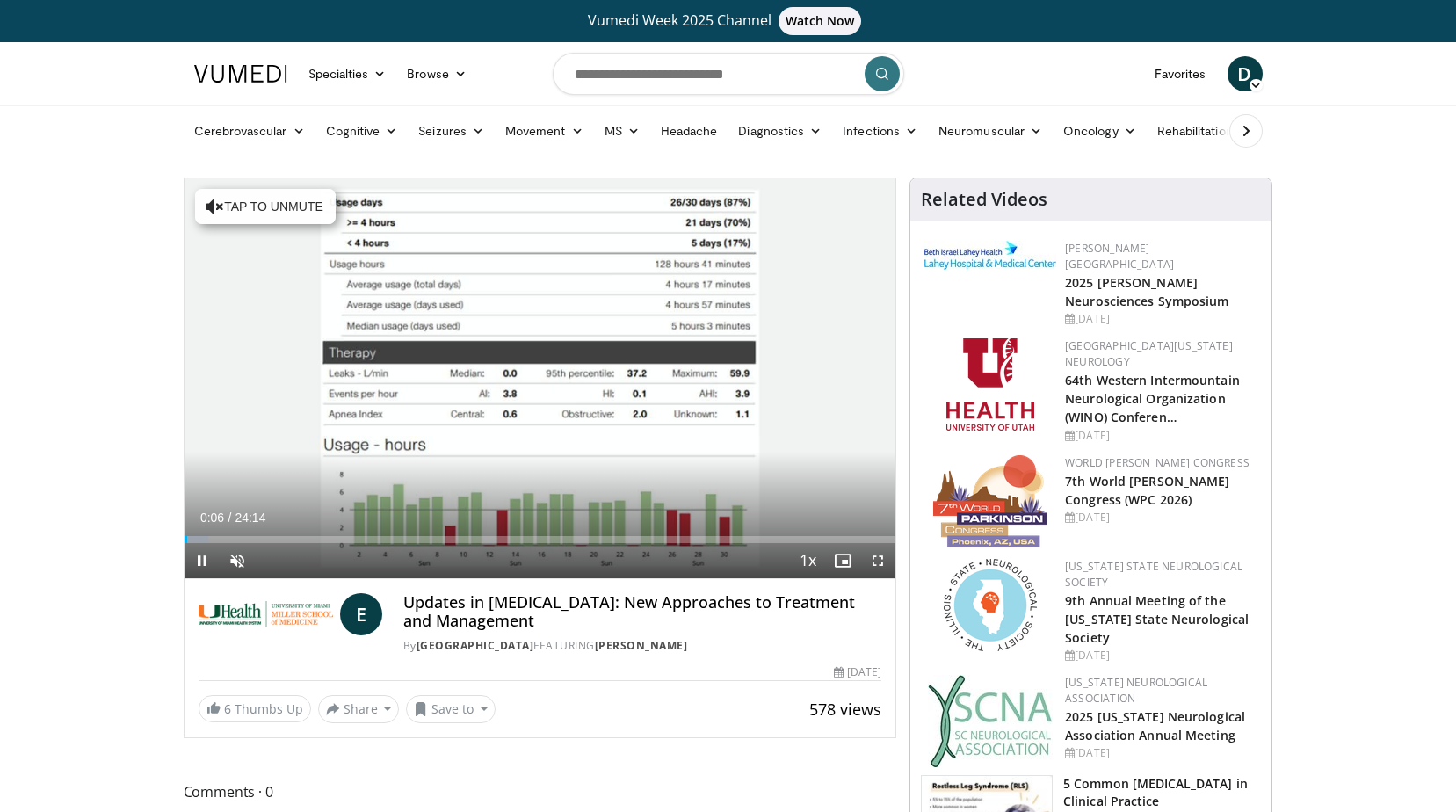 Image resolution: width=1456 pixels, height=812 pixels. Describe the element at coordinates (266, 614) in the screenshot. I see `img: University of Miami` at that location.